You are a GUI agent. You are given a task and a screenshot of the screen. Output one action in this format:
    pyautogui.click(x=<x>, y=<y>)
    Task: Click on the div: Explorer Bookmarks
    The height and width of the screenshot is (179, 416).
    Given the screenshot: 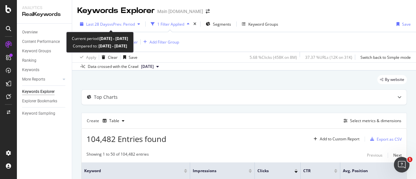 What is the action you would take?
    pyautogui.click(x=40, y=101)
    